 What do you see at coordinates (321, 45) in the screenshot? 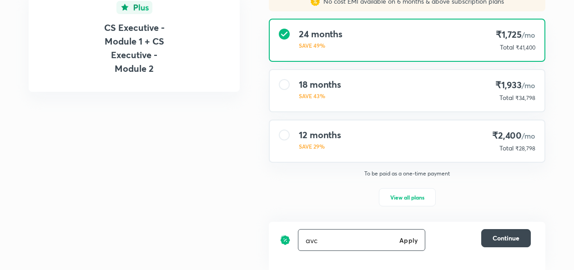
I see `p: SAVE 49%` at bounding box center [321, 45].